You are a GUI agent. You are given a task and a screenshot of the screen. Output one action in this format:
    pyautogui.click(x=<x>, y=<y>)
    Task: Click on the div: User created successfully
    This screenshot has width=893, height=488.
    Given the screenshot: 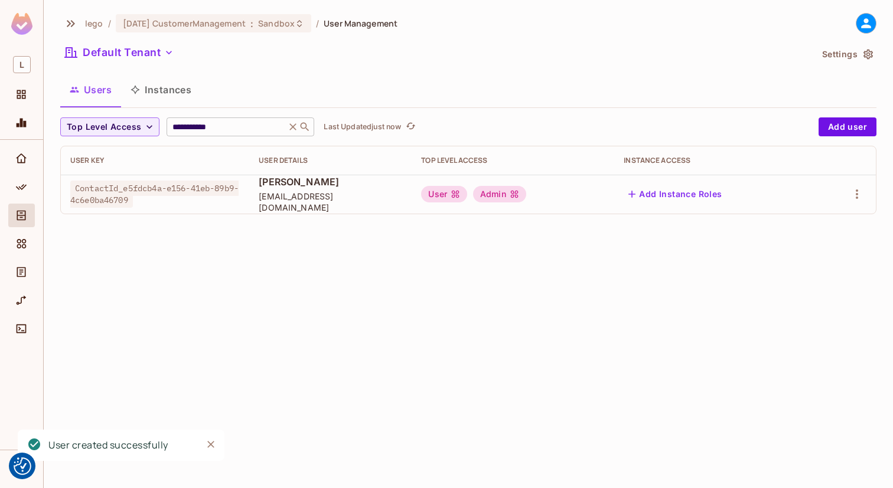 What is the action you would take?
    pyautogui.click(x=108, y=445)
    